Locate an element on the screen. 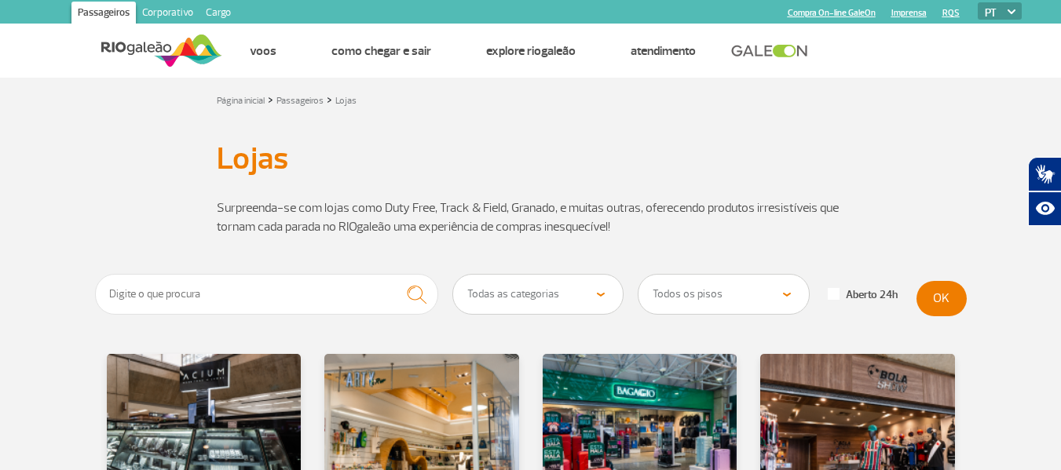 The width and height of the screenshot is (1061, 470). a: Página inicial is located at coordinates (240, 100).